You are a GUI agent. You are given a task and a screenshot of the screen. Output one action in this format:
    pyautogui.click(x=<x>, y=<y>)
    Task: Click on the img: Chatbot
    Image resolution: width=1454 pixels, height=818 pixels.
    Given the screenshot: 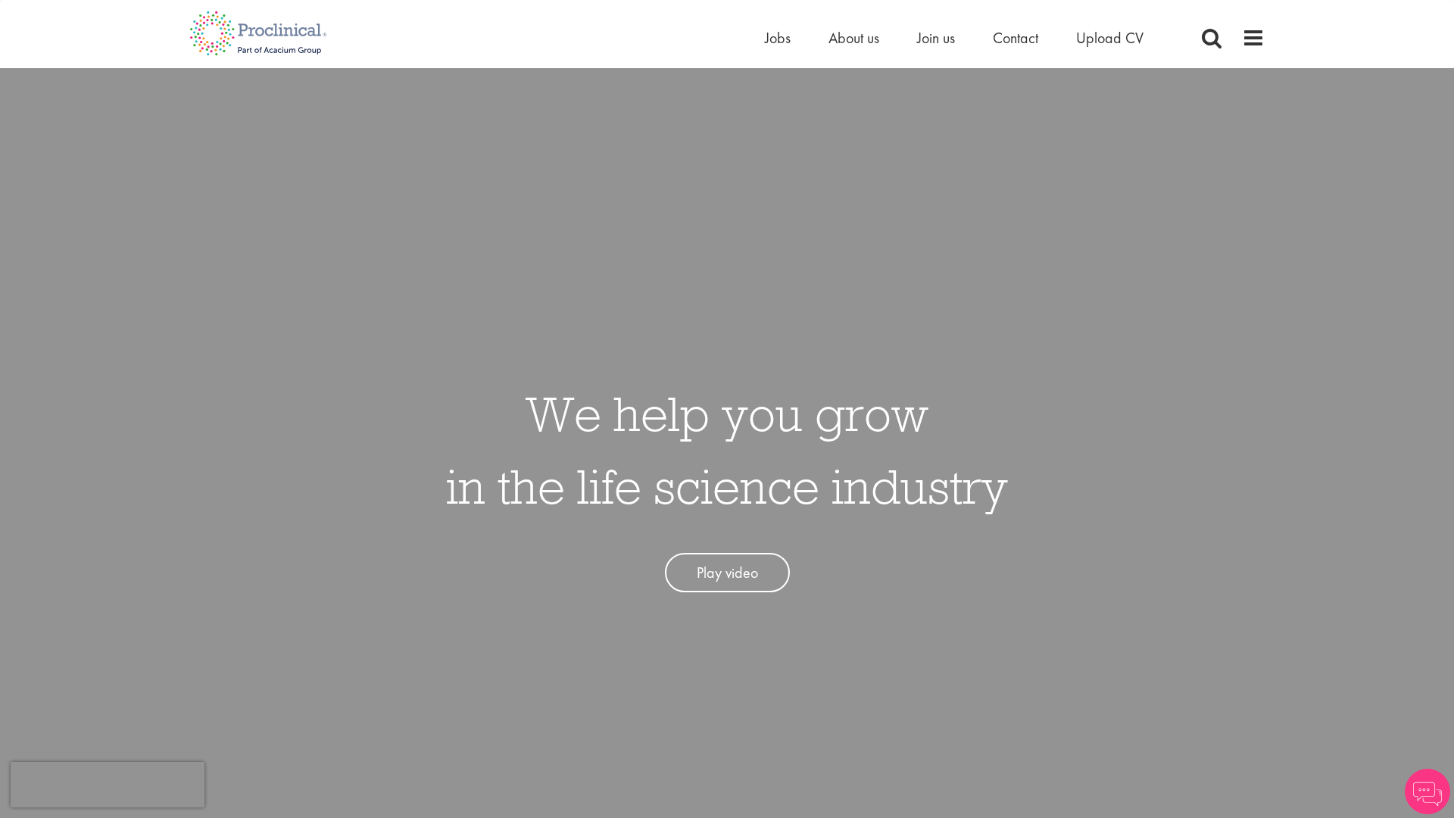 What is the action you would take?
    pyautogui.click(x=1428, y=792)
    